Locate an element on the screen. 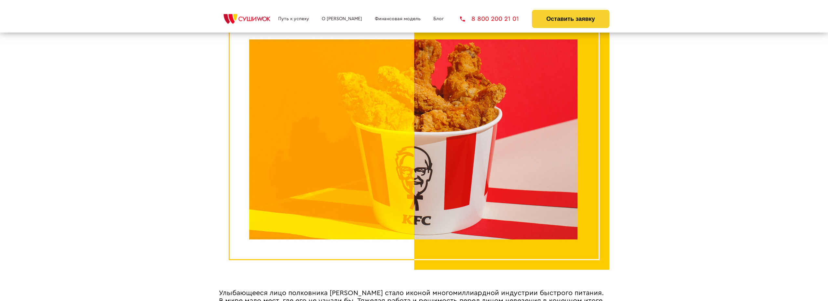  a: Путь к успеху is located at coordinates (293, 19).